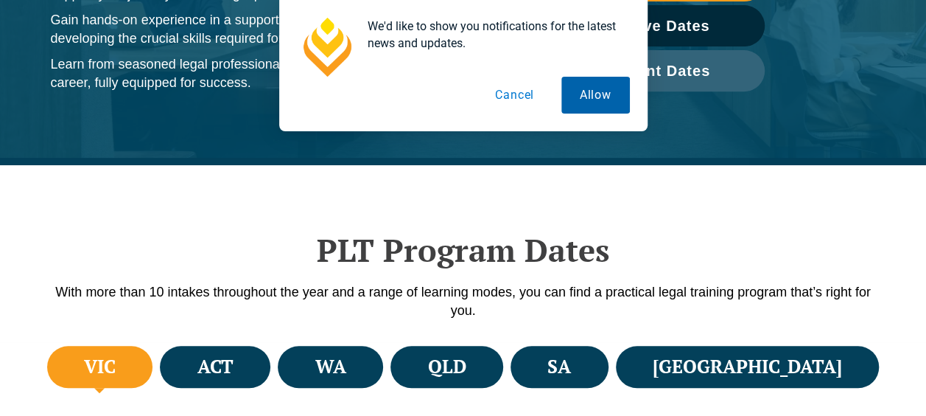 The image size is (926, 416). Describe the element at coordinates (514, 95) in the screenshot. I see `button: Cancel` at that location.